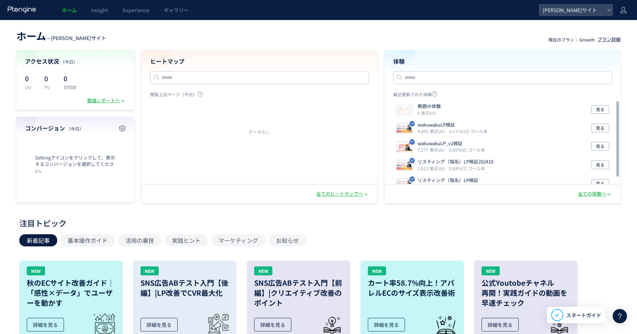  What do you see at coordinates (136, 10) in the screenshot?
I see `span: Experience` at bounding box center [136, 10].